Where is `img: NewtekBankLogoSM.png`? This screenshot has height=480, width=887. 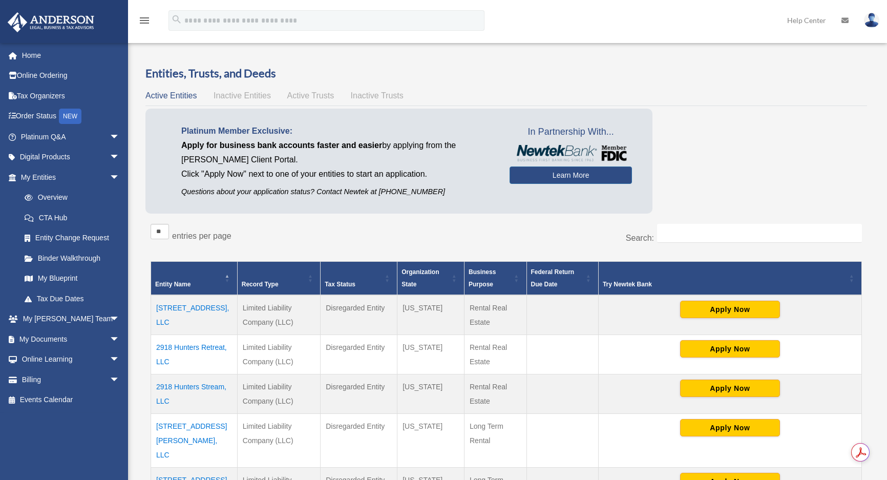 img: NewtekBankLogoSM.png is located at coordinates (570, 153).